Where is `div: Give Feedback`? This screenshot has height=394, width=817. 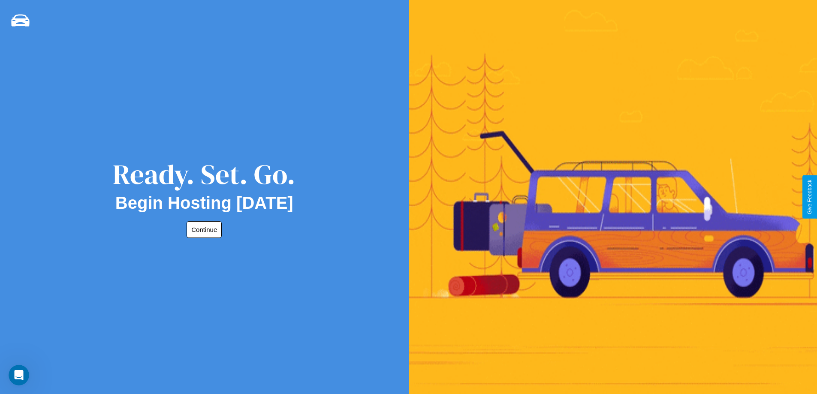 div: Give Feedback is located at coordinates (809, 197).